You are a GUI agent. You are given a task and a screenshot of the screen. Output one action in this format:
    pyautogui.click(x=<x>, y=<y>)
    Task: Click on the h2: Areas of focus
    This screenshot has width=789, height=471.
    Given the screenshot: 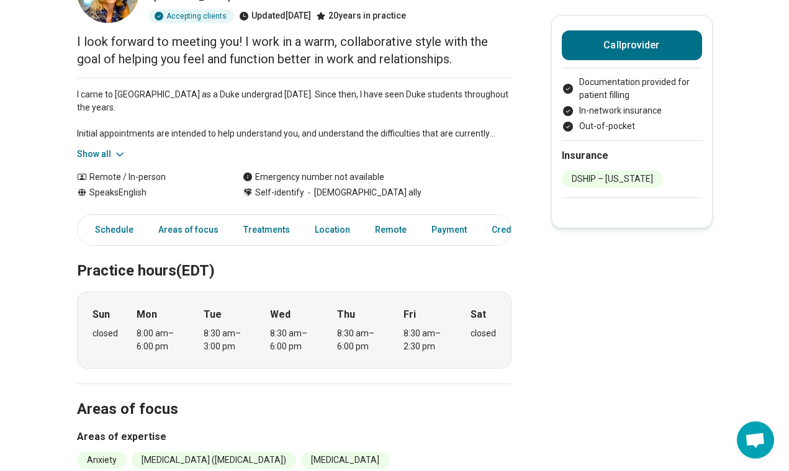 What is the action you would take?
    pyautogui.click(x=294, y=395)
    